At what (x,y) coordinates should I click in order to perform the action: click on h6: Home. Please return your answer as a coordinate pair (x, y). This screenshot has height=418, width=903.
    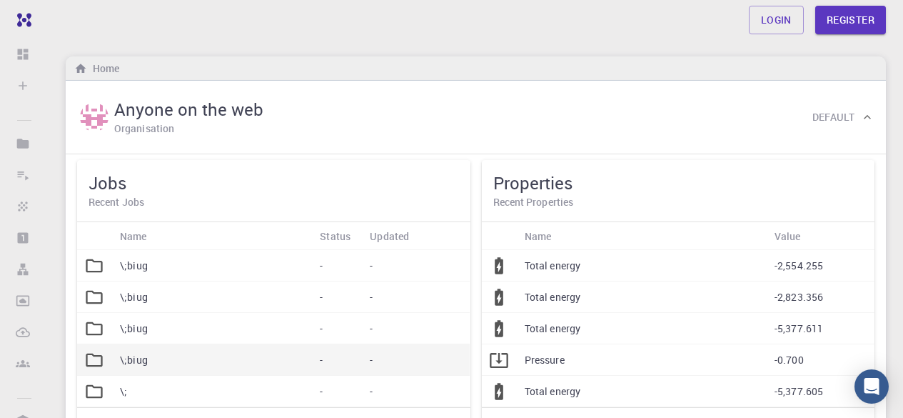
    Looking at the image, I should click on (103, 69).